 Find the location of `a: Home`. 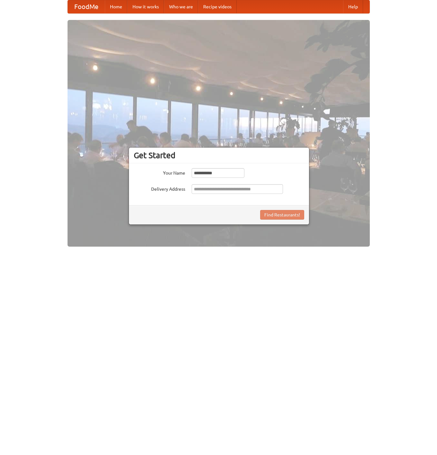

a: Home is located at coordinates (116, 7).